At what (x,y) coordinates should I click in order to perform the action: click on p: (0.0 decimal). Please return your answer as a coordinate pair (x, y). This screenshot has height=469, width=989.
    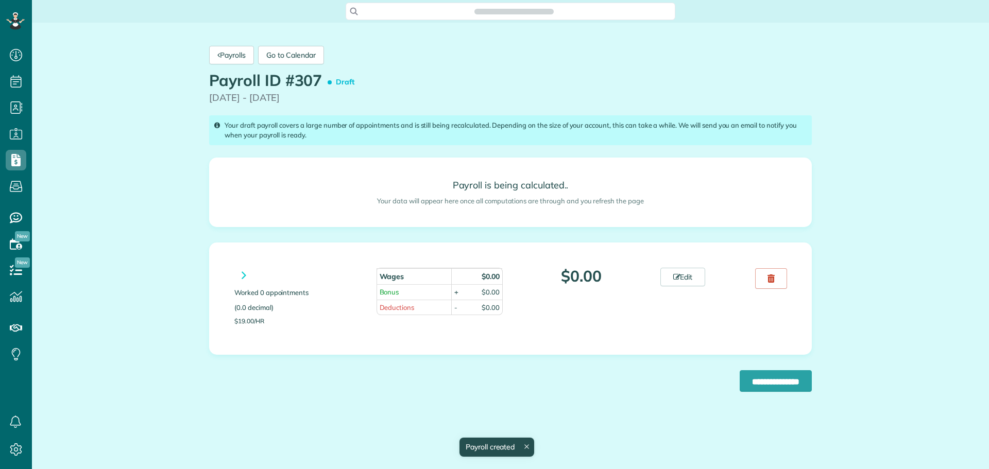
    Looking at the image, I should click on (298, 307).